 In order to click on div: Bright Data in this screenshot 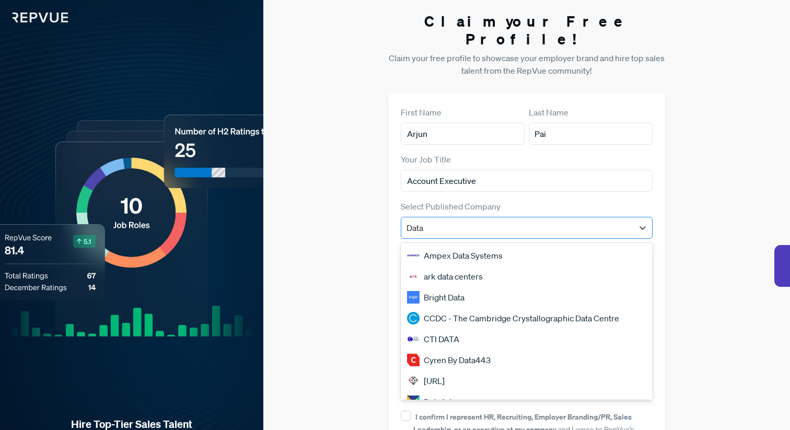, I will do `click(526, 297)`.